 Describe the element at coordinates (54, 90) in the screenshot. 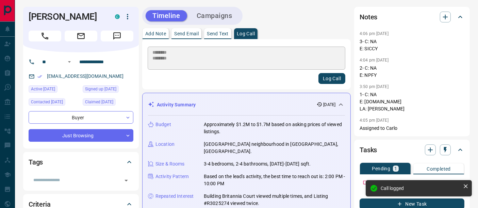

I see `div: Fri Sep 12 2025` at that location.